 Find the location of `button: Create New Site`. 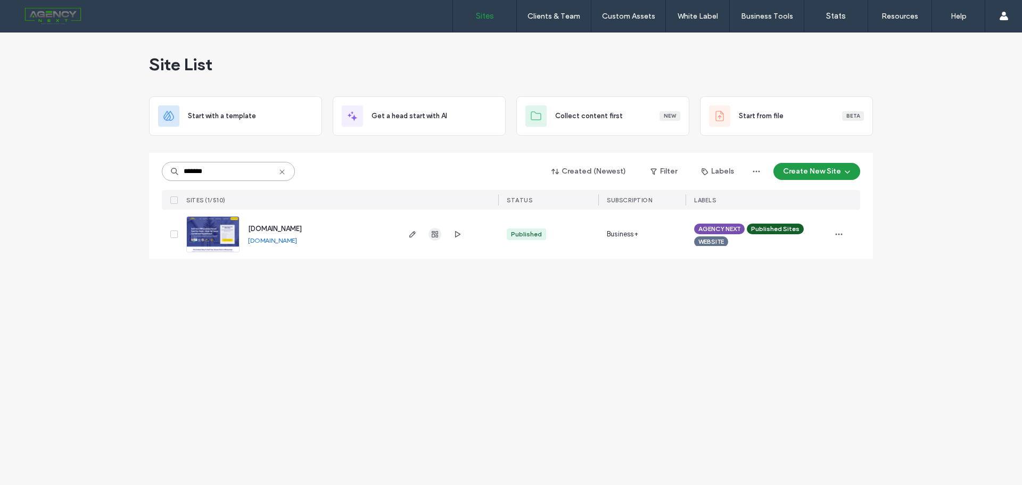

button: Create New Site is located at coordinates (816, 171).